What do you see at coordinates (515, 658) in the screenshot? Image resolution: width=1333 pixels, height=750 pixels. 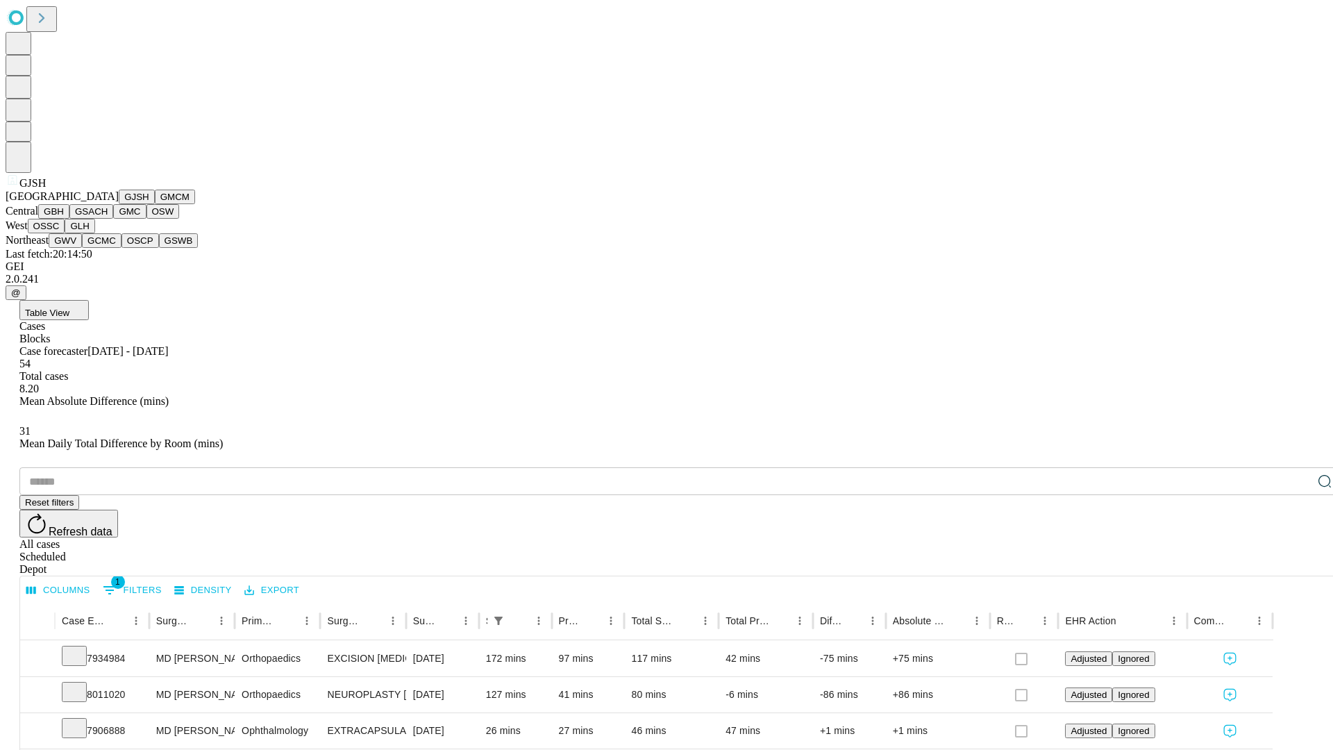 I see `div: 172 mins` at bounding box center [515, 658].